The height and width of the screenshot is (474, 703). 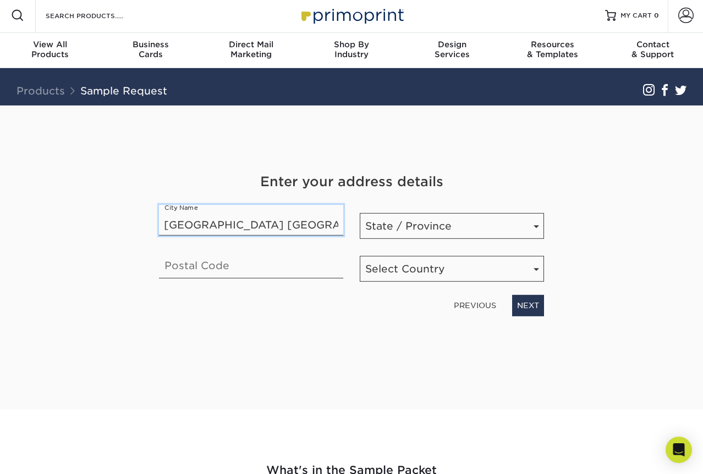 I want to click on input: SEARCH PRODUCTS....., so click(x=98, y=15).